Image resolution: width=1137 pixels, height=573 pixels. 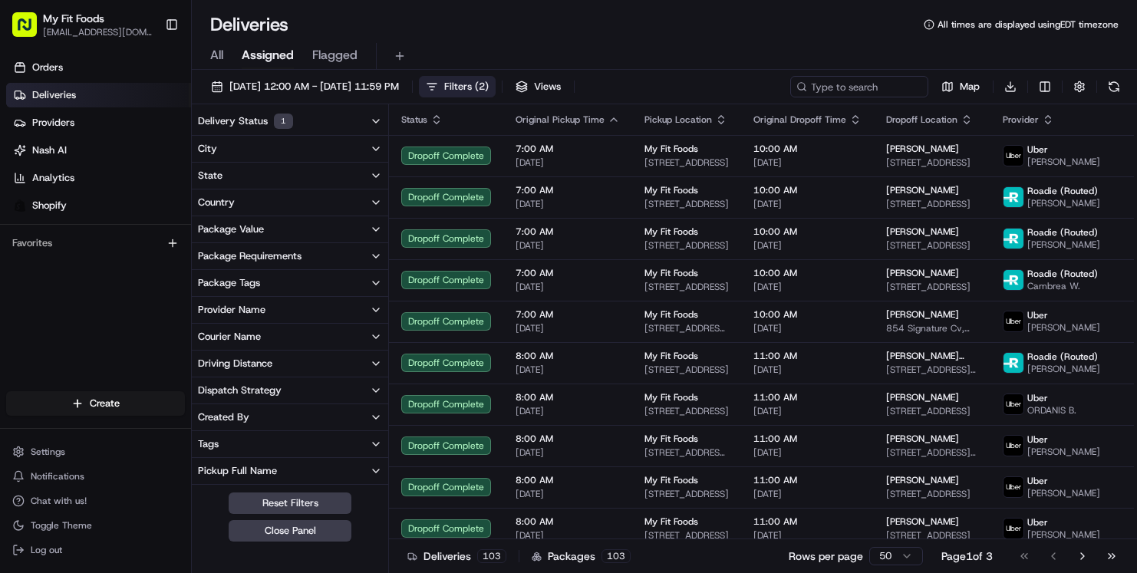 What do you see at coordinates (196, 309) in the screenshot?
I see `span: API Documentation` at bounding box center [196, 309].